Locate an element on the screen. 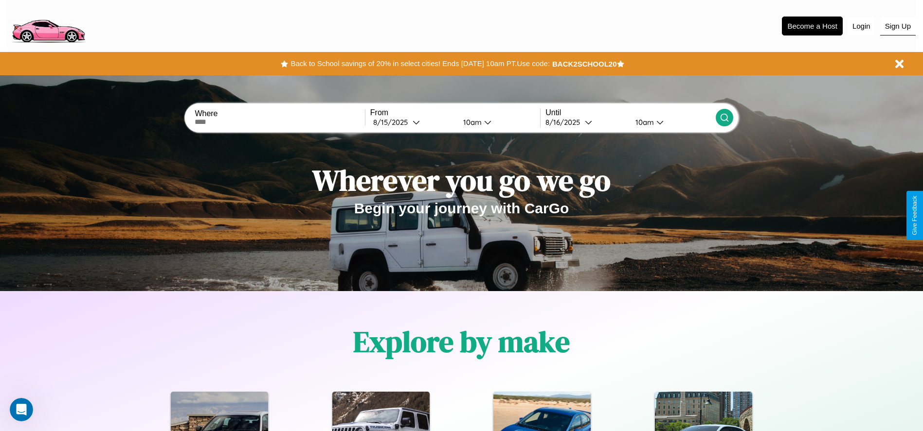 The height and width of the screenshot is (431, 923). div: Give Feedback is located at coordinates (915, 215).